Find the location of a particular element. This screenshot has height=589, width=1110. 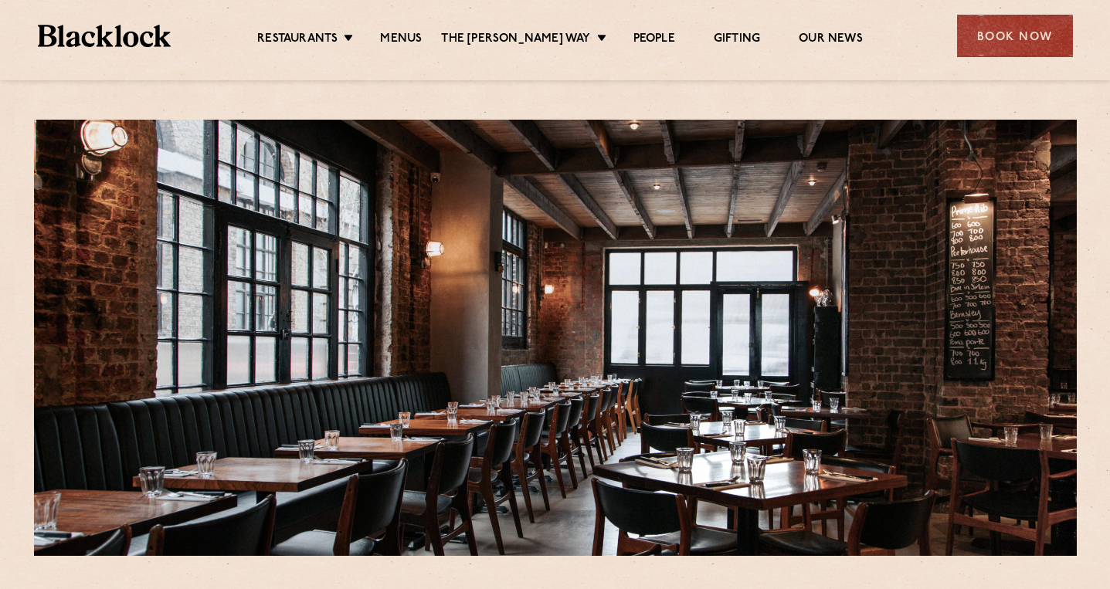

a: Restaurants is located at coordinates (297, 40).